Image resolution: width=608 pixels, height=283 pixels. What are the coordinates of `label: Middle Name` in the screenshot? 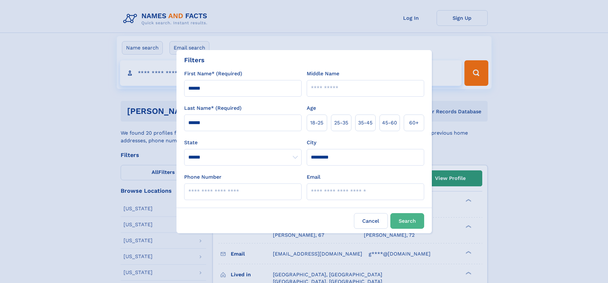 It's located at (323, 74).